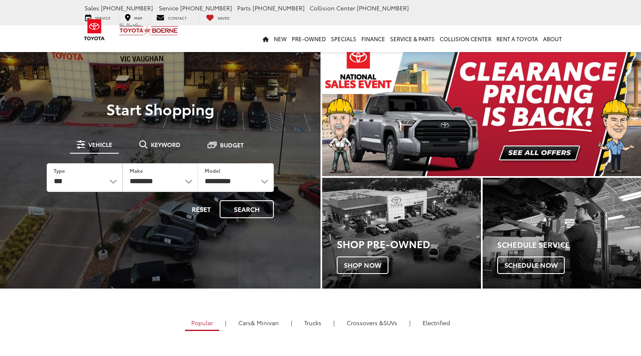  What do you see at coordinates (363, 265) in the screenshot?
I see `span: Shop Now` at bounding box center [363, 265].